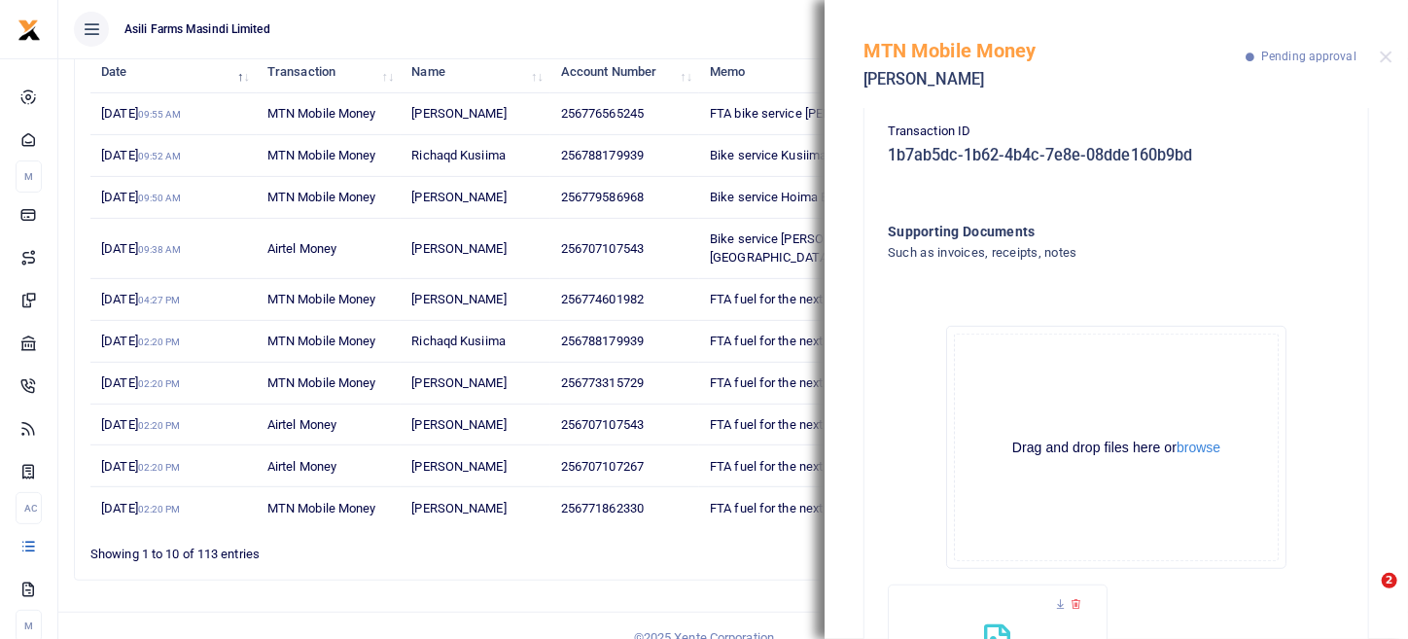 The image size is (1408, 639). I want to click on small: 09:55 AM, so click(159, 114).